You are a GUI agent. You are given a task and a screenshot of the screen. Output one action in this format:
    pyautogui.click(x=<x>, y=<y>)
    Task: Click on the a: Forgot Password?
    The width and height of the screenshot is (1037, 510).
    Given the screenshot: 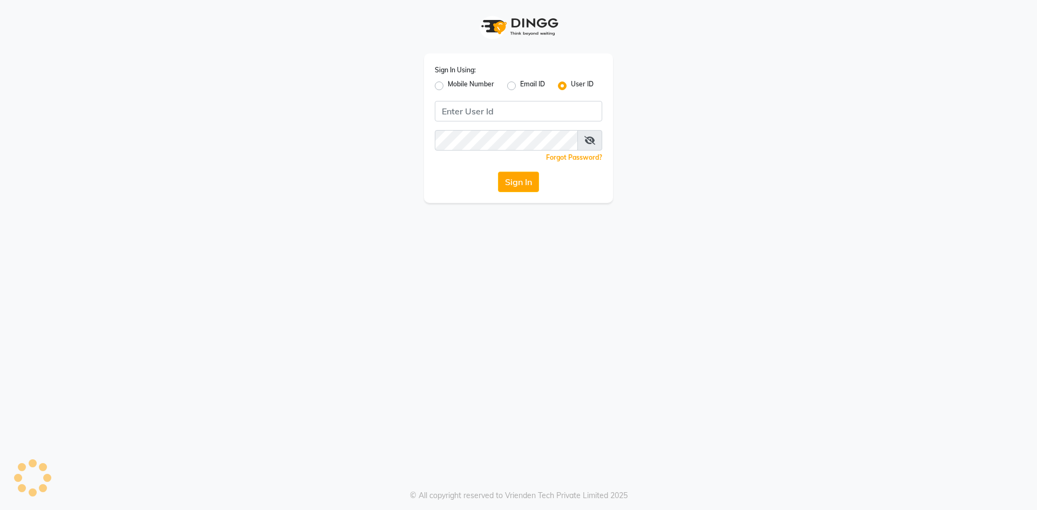 What is the action you would take?
    pyautogui.click(x=574, y=157)
    